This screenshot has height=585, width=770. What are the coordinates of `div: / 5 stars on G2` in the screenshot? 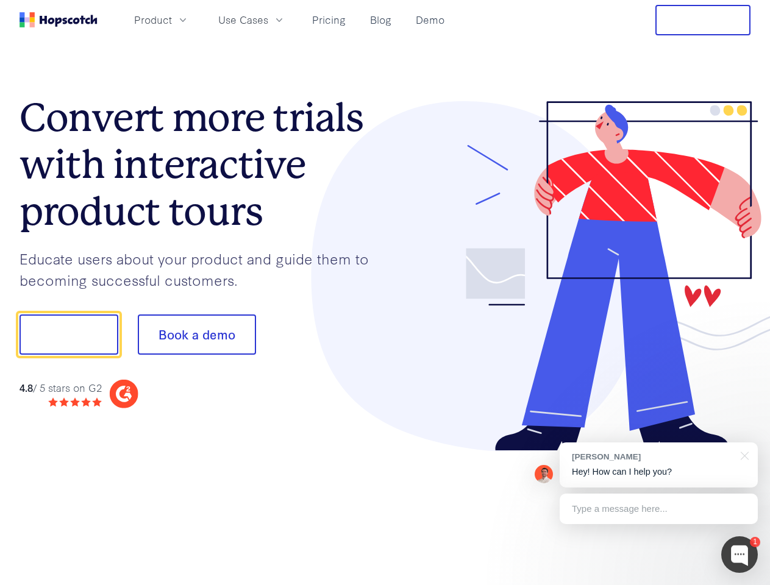 It's located at (60, 388).